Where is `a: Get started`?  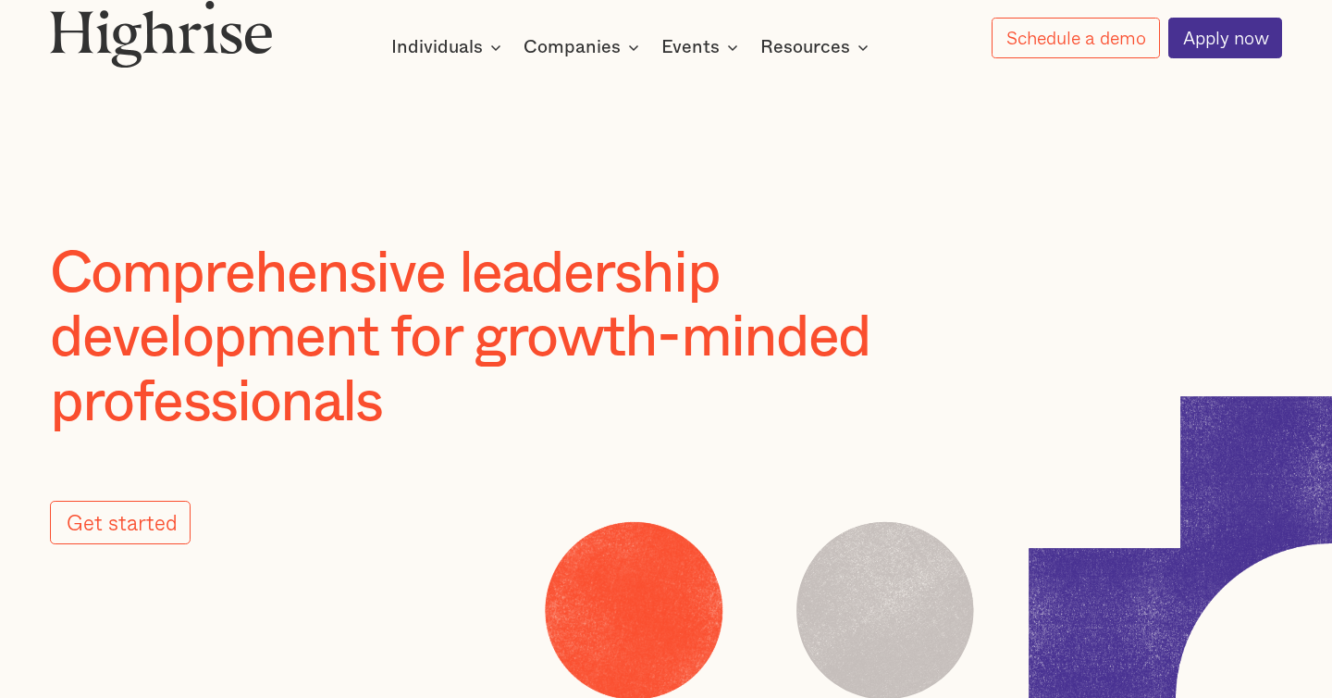
a: Get started is located at coordinates (120, 522).